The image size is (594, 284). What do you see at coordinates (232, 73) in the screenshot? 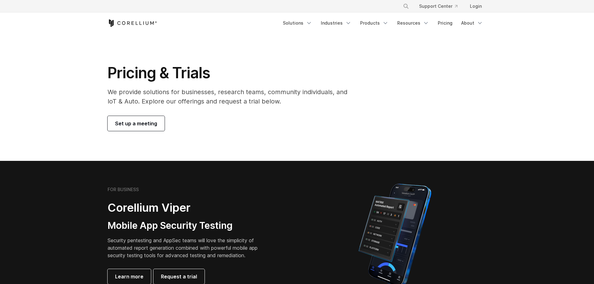
I see `h1: Pricing & Trials` at bounding box center [232, 73].